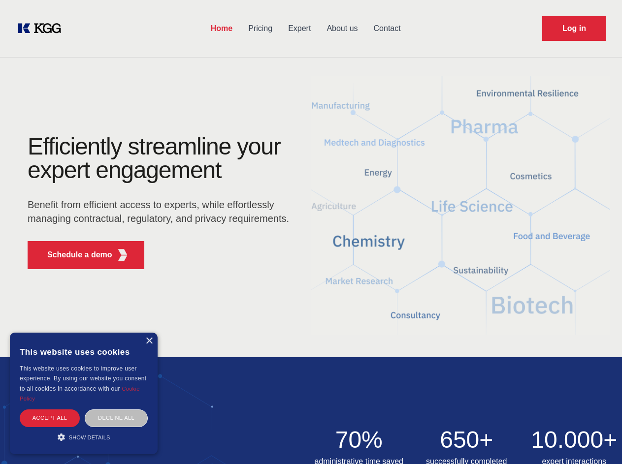 This screenshot has height=464, width=622. I want to click on span: This website uses cookies to improve user experience. By using our website you consent to all coo..., so click(83, 379).